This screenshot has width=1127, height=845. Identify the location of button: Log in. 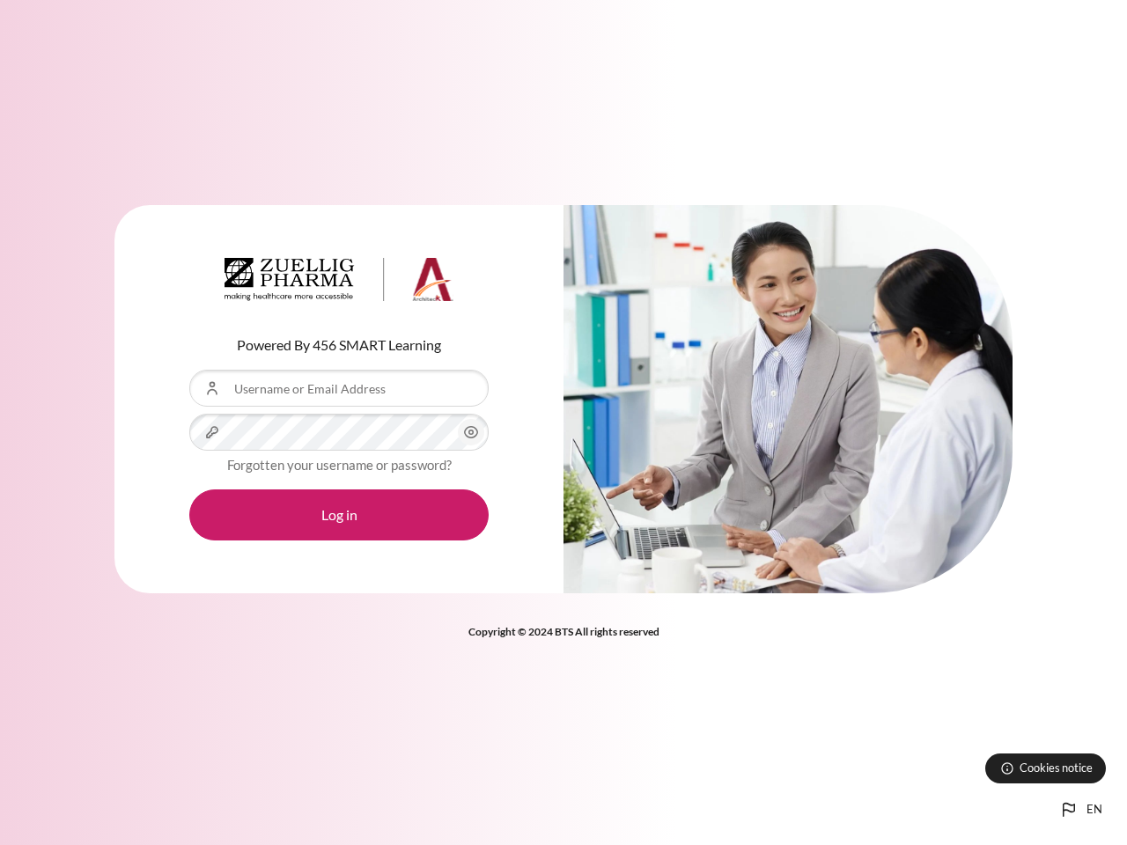
(339, 515).